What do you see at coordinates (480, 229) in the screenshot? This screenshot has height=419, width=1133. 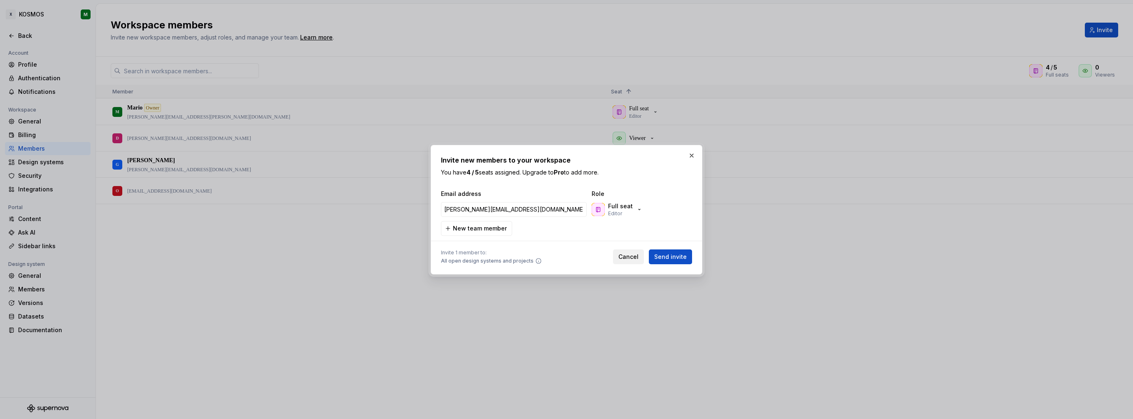 I see `span: New team member` at bounding box center [480, 229].